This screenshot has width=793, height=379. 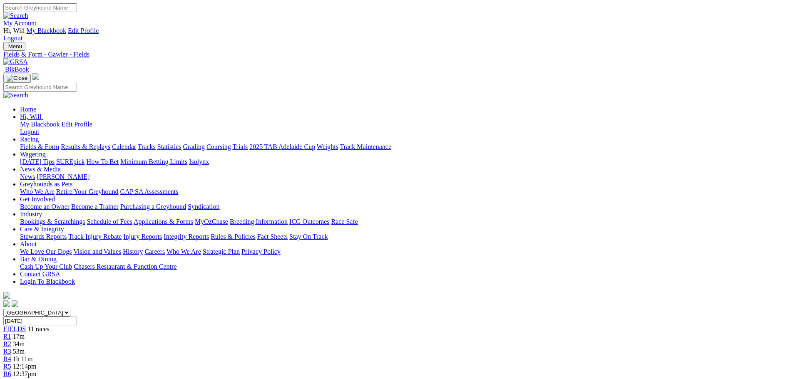 What do you see at coordinates (272, 236) in the screenshot?
I see `a: Fact Sheets` at bounding box center [272, 236].